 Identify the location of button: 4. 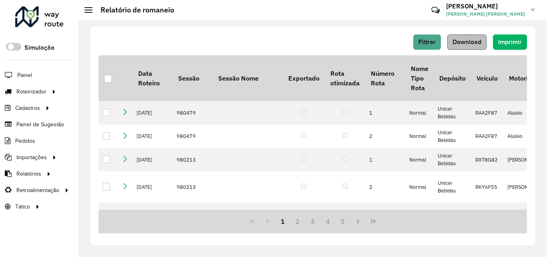
(328, 221).